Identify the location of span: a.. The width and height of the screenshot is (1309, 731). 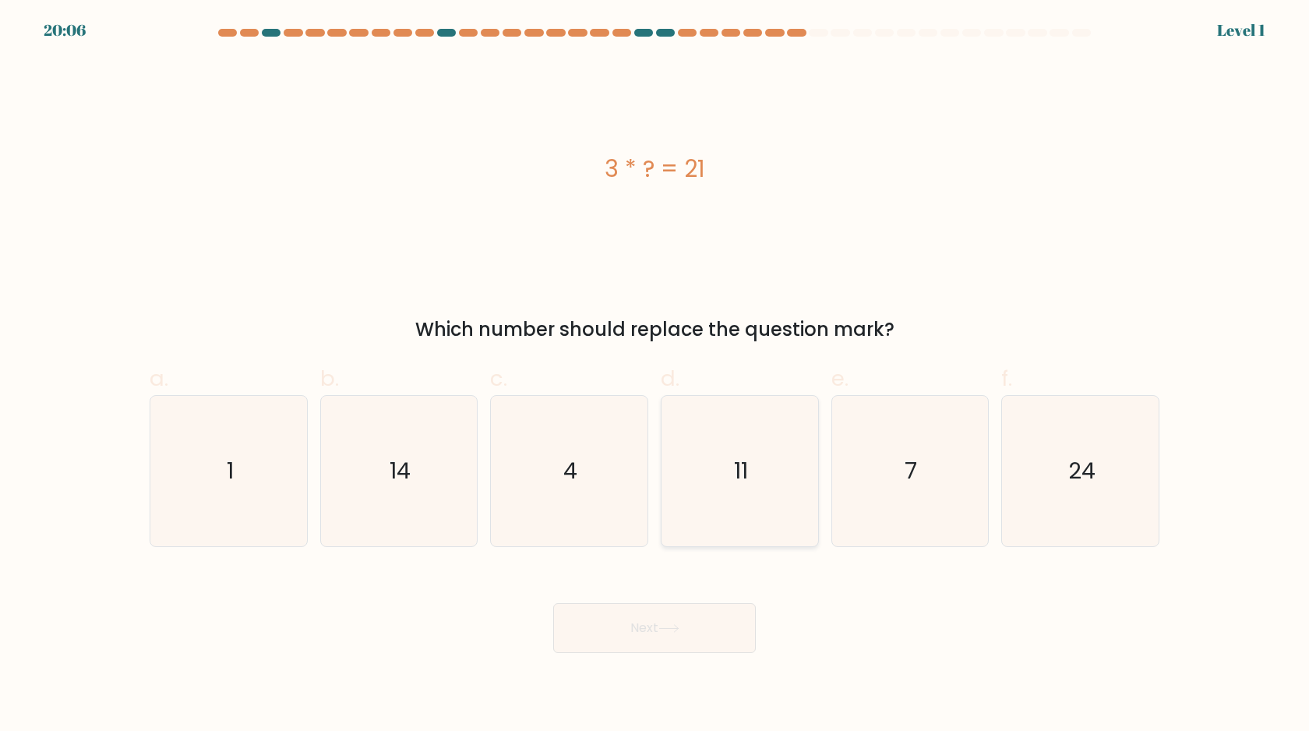
(159, 378).